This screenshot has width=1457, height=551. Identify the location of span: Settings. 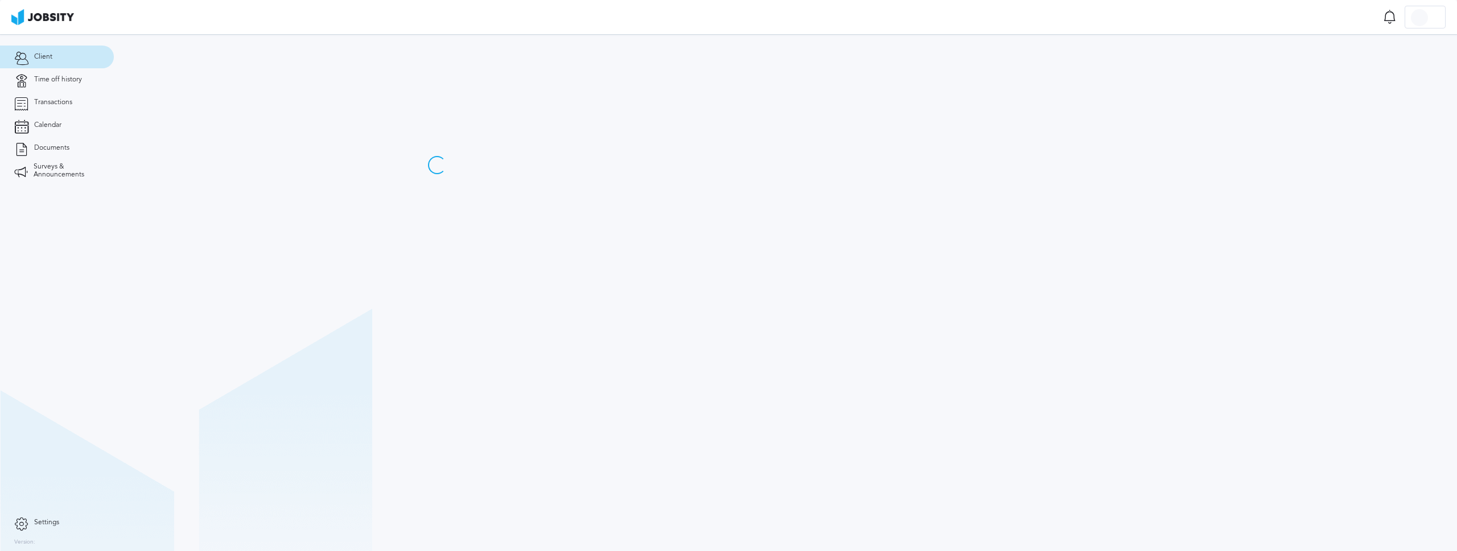
(47, 523).